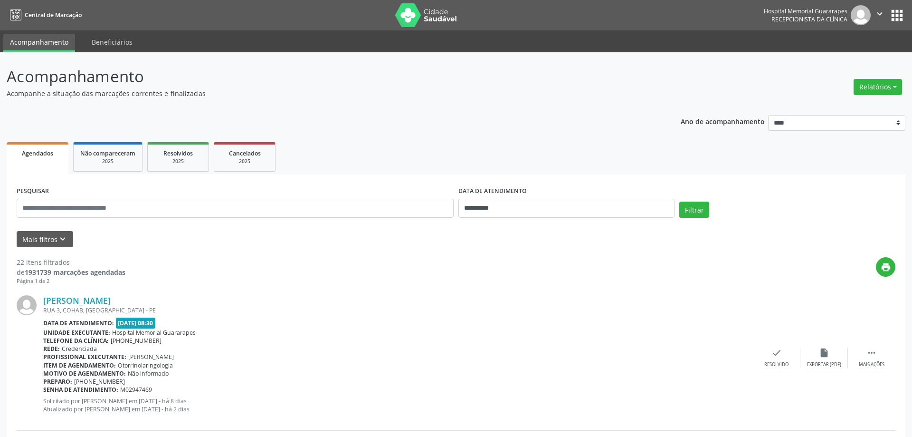  I want to click on b: Profissional executante:, so click(85, 356).